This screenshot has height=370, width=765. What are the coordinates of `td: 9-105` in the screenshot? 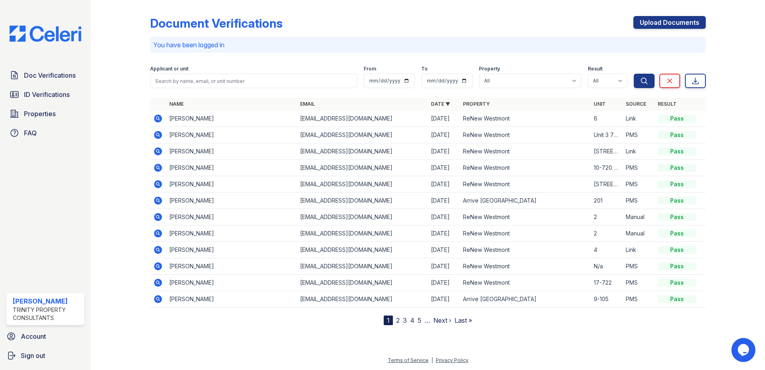 It's located at (607, 299).